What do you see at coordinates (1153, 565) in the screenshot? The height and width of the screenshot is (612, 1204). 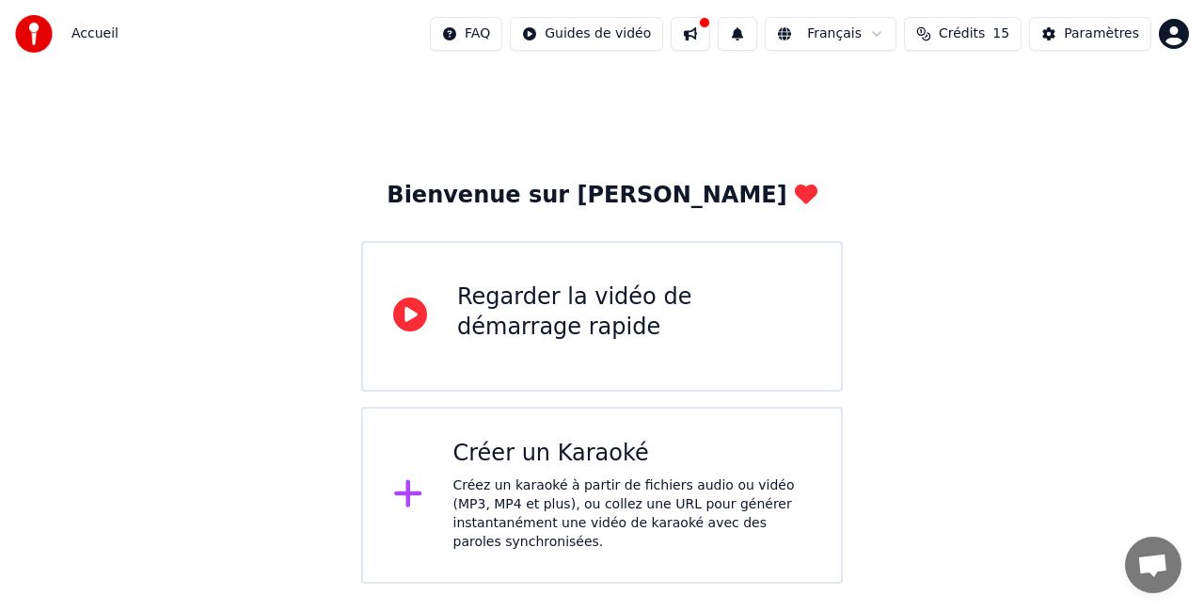 I see `a: Ouvrir le chat` at bounding box center [1153, 565].